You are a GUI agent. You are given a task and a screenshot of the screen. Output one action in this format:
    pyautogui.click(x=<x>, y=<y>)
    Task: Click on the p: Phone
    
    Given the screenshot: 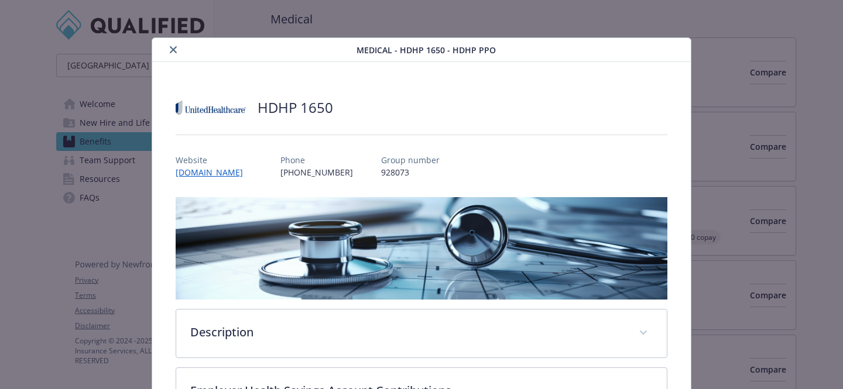 What is the action you would take?
    pyautogui.click(x=317, y=160)
    